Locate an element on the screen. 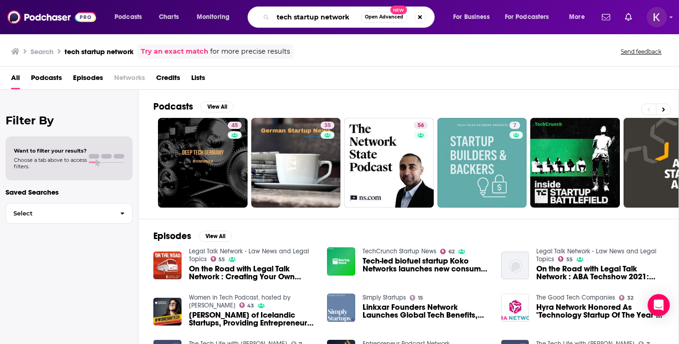 The image size is (679, 344). span: 43 is located at coordinates (250, 305).